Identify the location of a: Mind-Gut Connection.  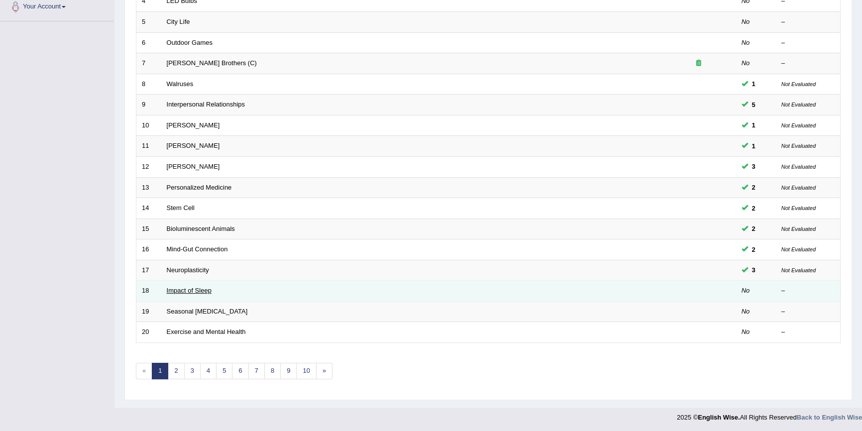
(197, 249).